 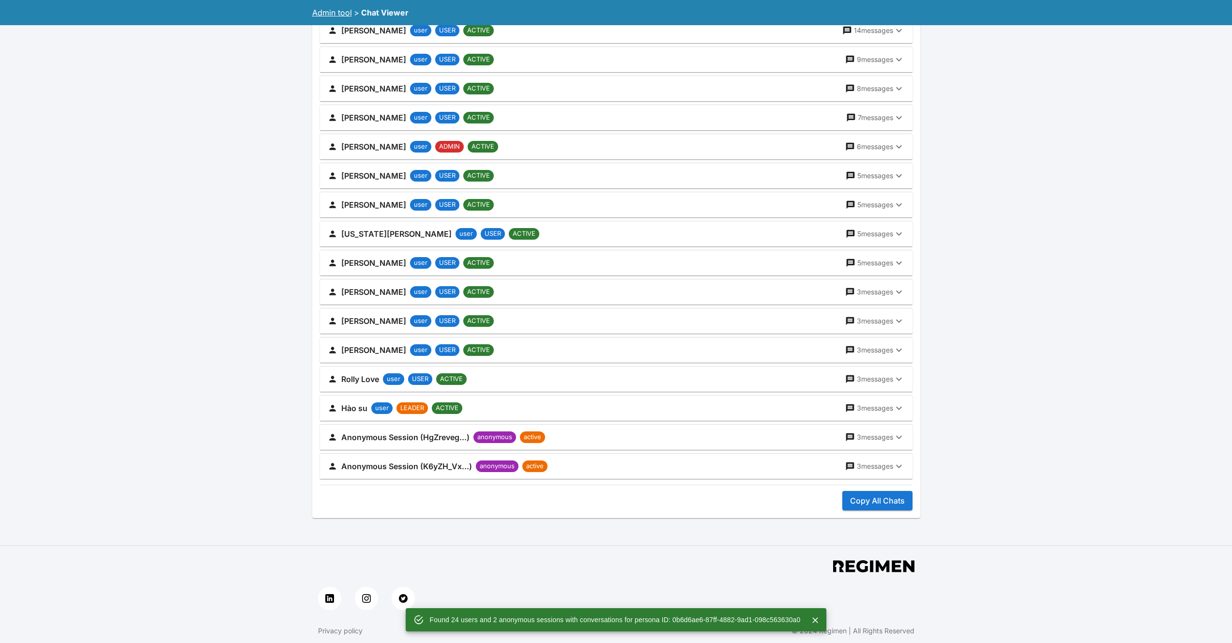 I want to click on button: Anonymous Session (HgZreveg...)anonymousactive3messages, so click(x=616, y=437).